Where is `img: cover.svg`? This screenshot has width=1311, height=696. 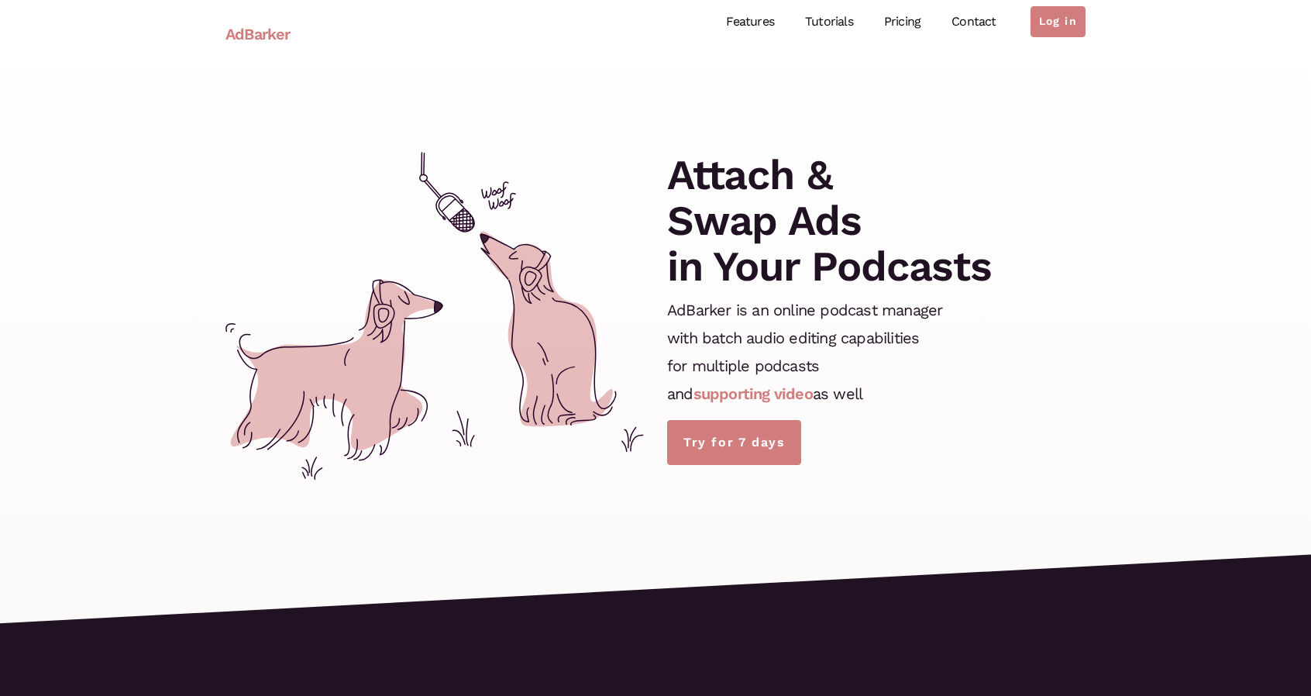 img: cover.svg is located at coordinates (435, 315).